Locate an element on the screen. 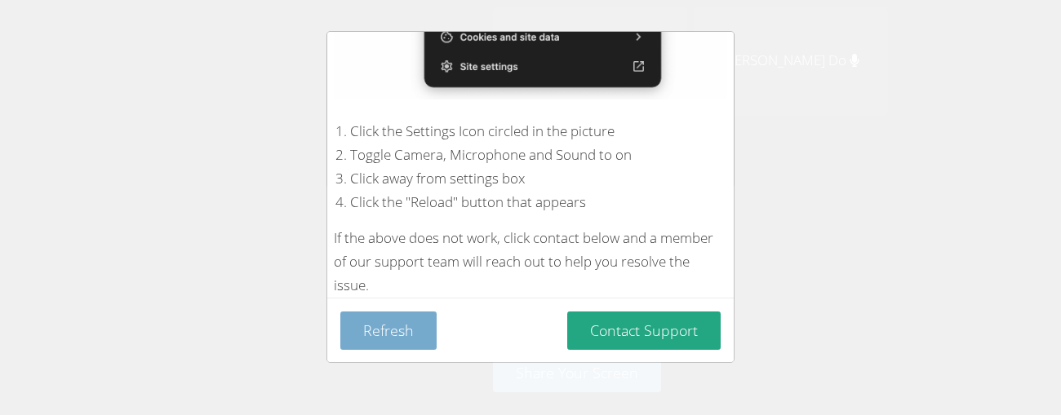 The width and height of the screenshot is (1061, 415). div: If the above does not work, click contact below and a member of our support team will reach out t... is located at coordinates (530, 262).